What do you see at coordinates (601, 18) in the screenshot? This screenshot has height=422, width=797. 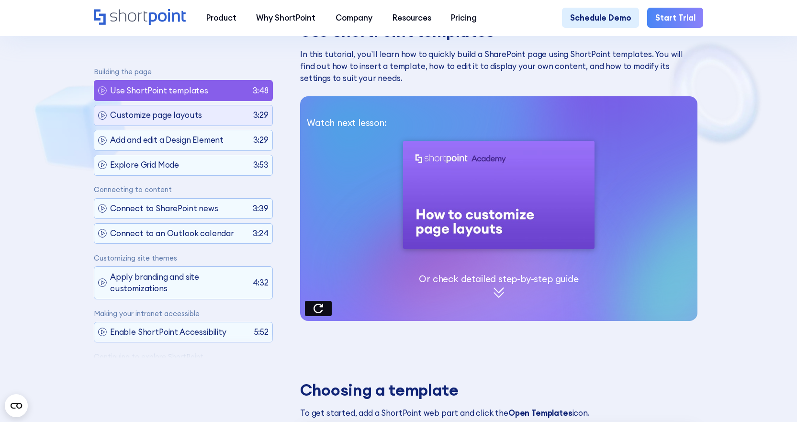 I see `a: Schedule Demo` at bounding box center [601, 18].